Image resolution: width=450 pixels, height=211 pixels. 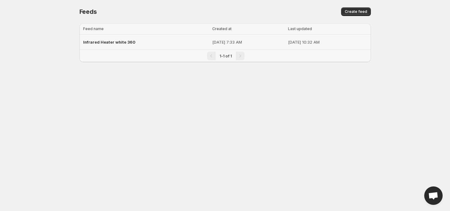 What do you see at coordinates (88, 12) in the screenshot?
I see `span: Feeds` at bounding box center [88, 12].